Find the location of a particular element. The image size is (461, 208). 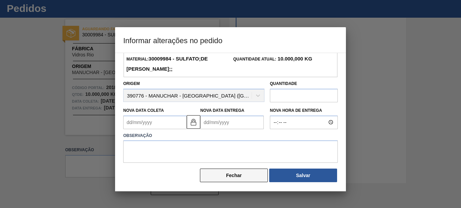

label: Quantidade is located at coordinates (284, 84).